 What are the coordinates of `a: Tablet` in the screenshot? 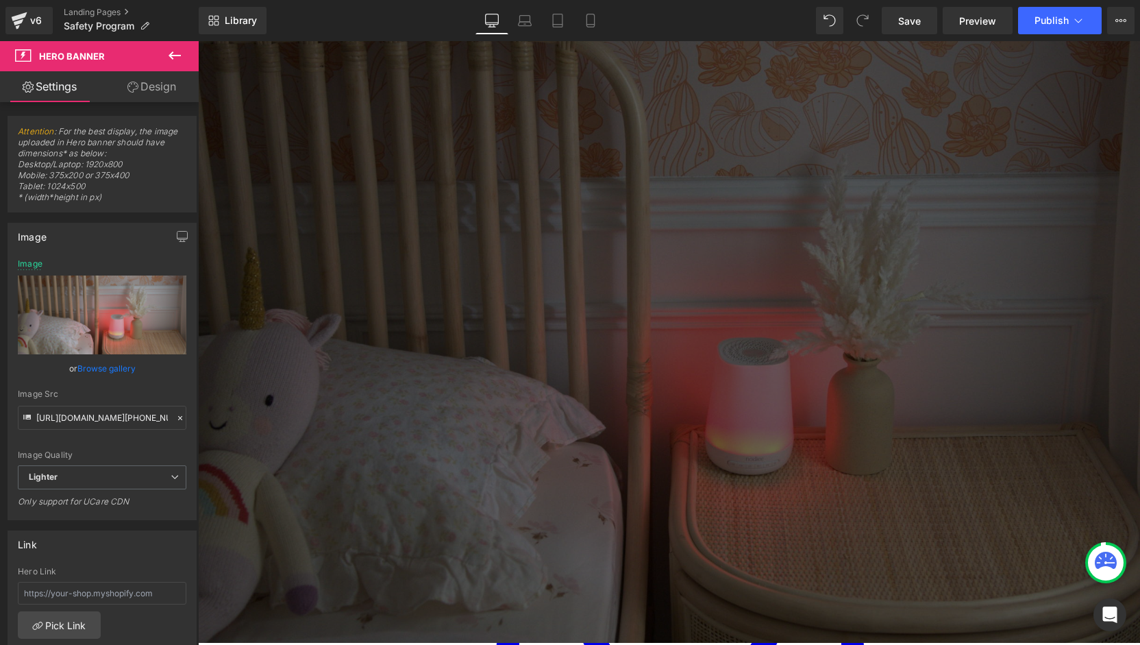 It's located at (558, 21).